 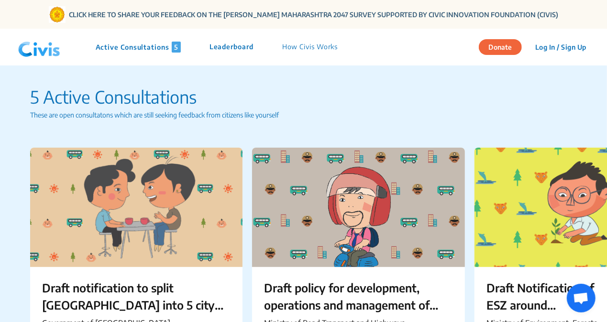 What do you see at coordinates (39, 47) in the screenshot?
I see `img: navlogo.png` at bounding box center [39, 47].